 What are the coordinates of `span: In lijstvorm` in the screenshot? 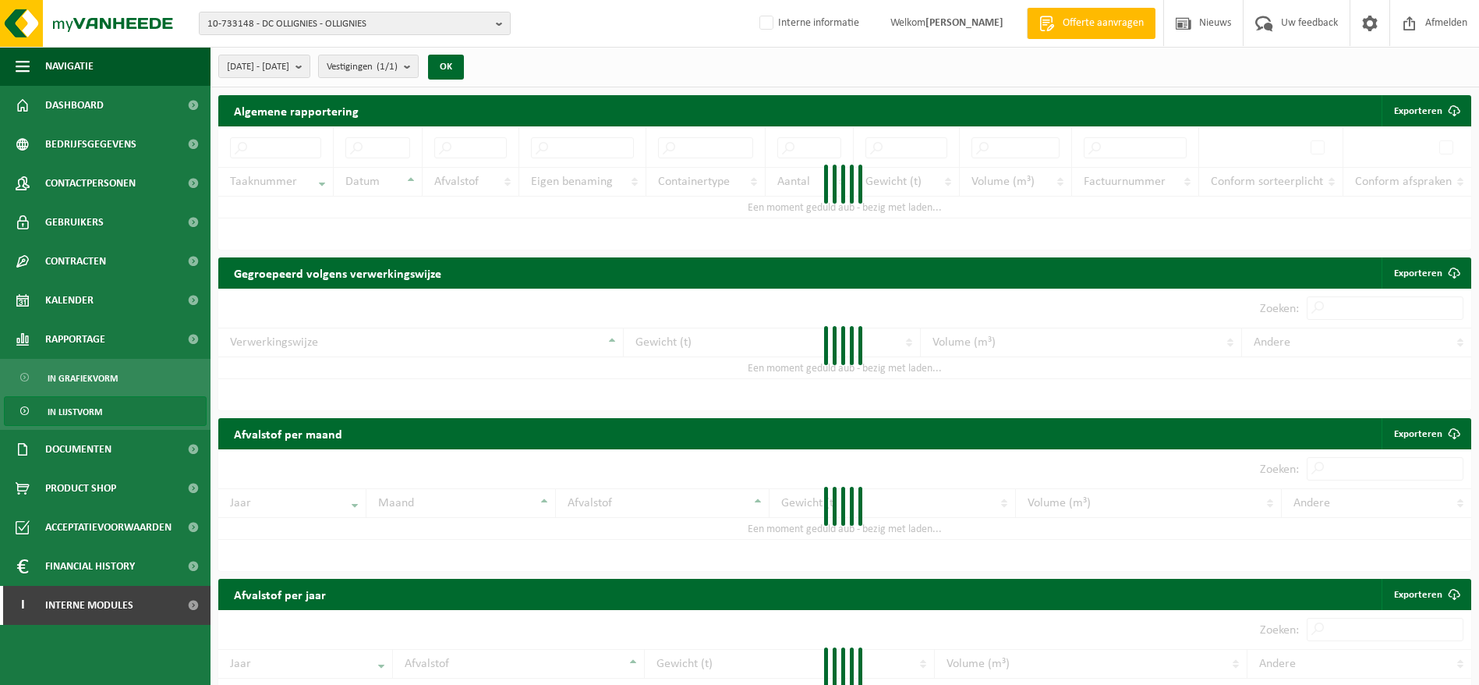 It's located at (75, 412).